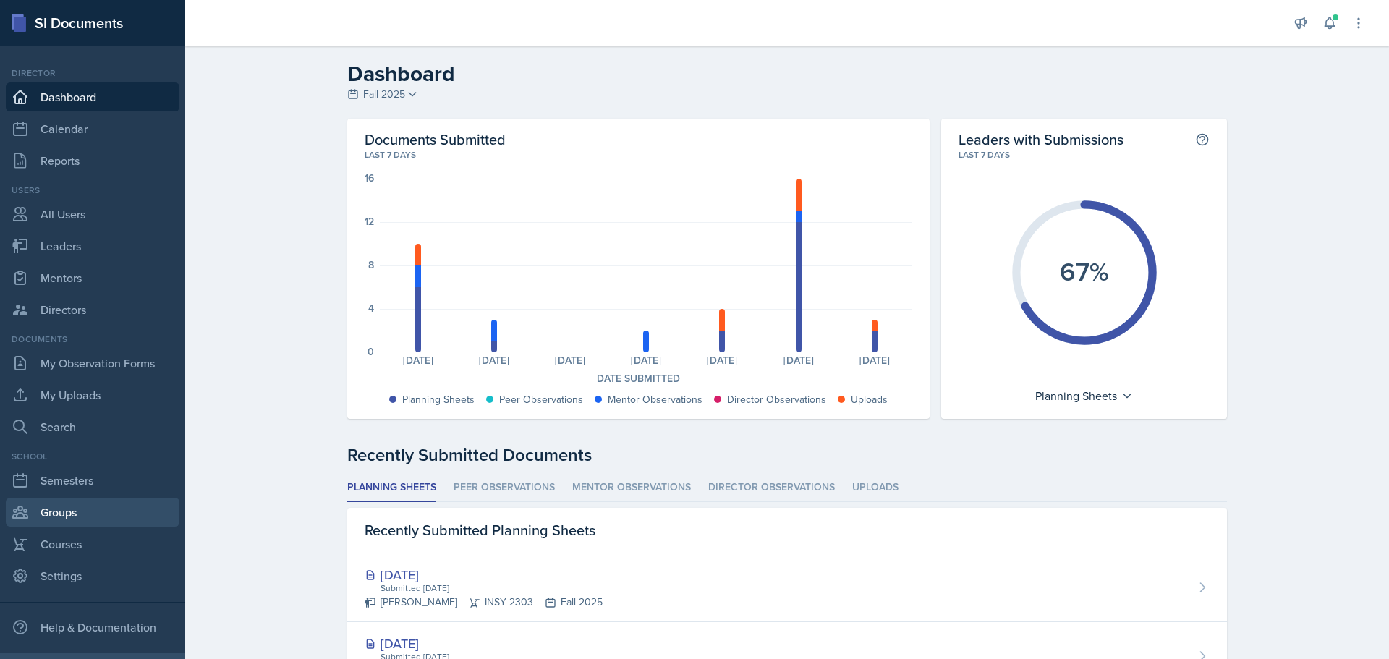  What do you see at coordinates (93, 97) in the screenshot?
I see `a: Dashboard` at bounding box center [93, 97].